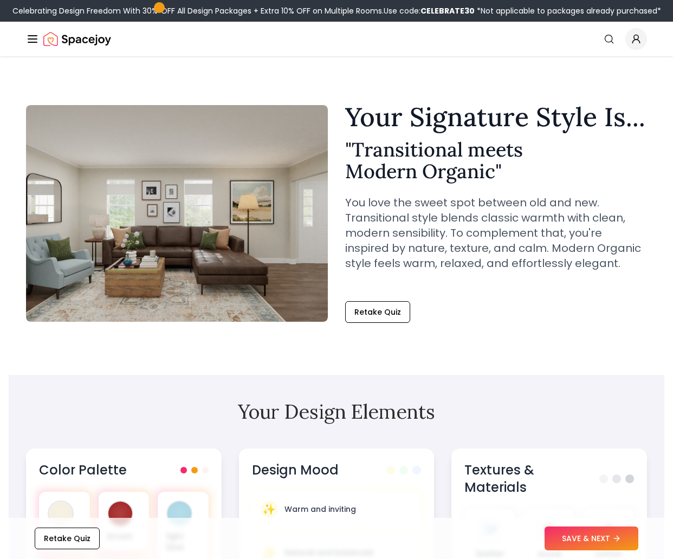 This screenshot has height=559, width=673. What do you see at coordinates (177, 214) in the screenshot?
I see `img: Transitional meets Modern Organic Style Example` at bounding box center [177, 214].